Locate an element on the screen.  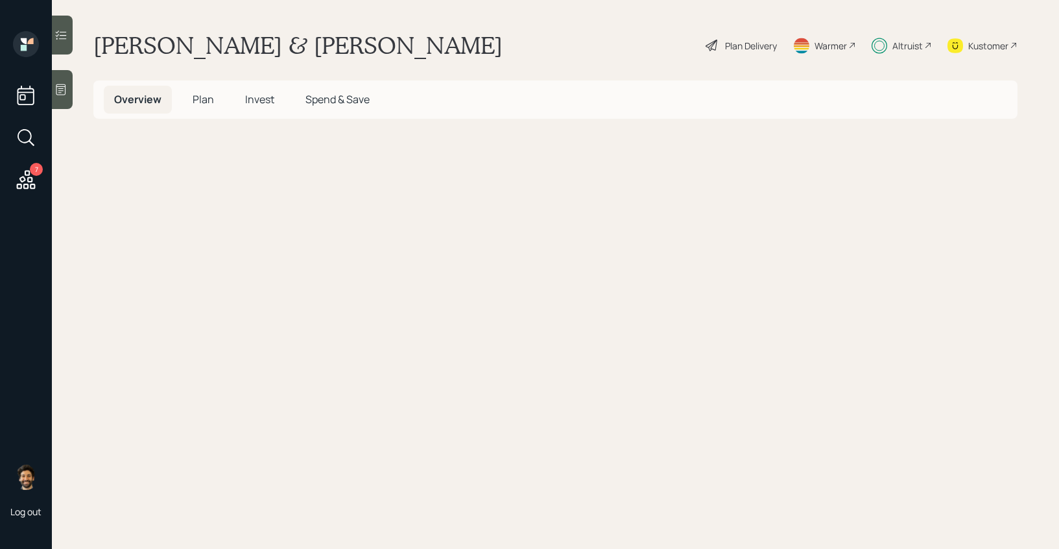
div: Kustomer is located at coordinates (989, 45).